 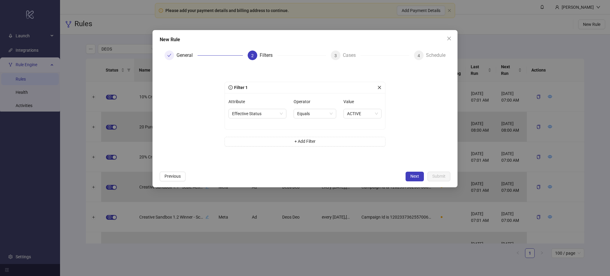 What do you see at coordinates (352, 55) in the screenshot?
I see `div: Cases` at bounding box center [352, 55].